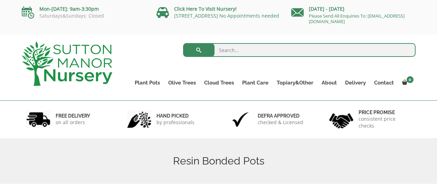 The height and width of the screenshot is (190, 437). What do you see at coordinates (299, 50) in the screenshot?
I see `input: Search...` at bounding box center [299, 50].